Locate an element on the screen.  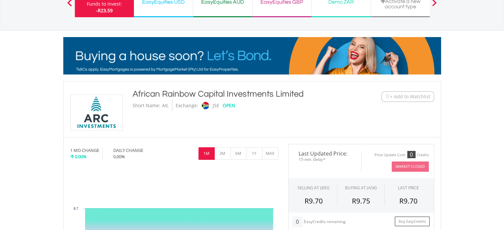
div: Short Name: is located at coordinates (146, 106).